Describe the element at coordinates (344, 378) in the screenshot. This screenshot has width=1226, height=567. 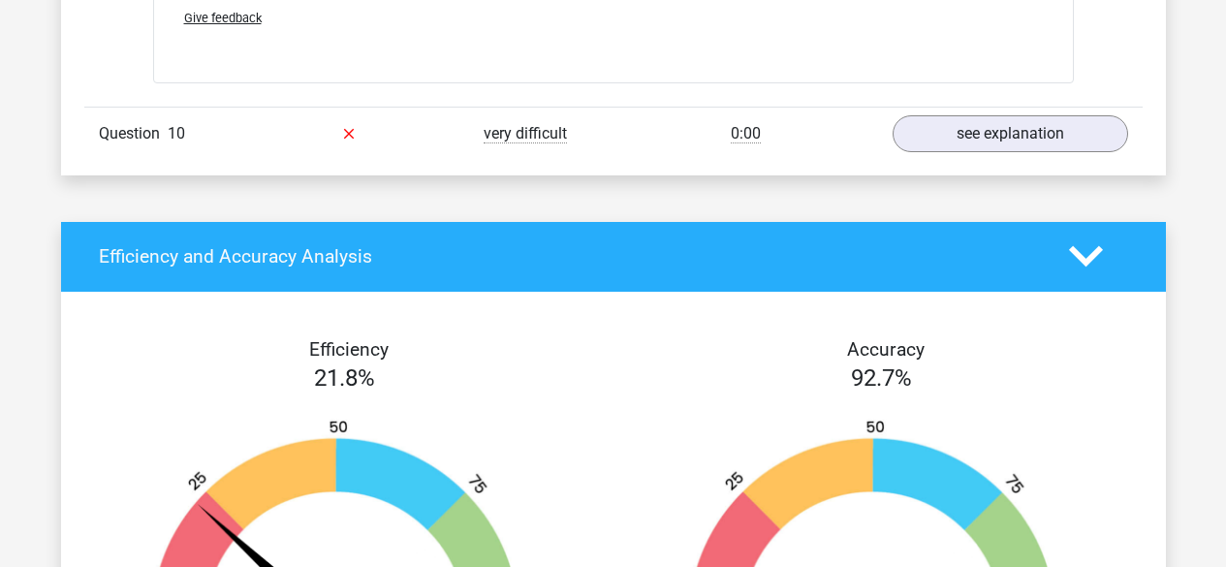
I see `span: 21.8%` at that location.